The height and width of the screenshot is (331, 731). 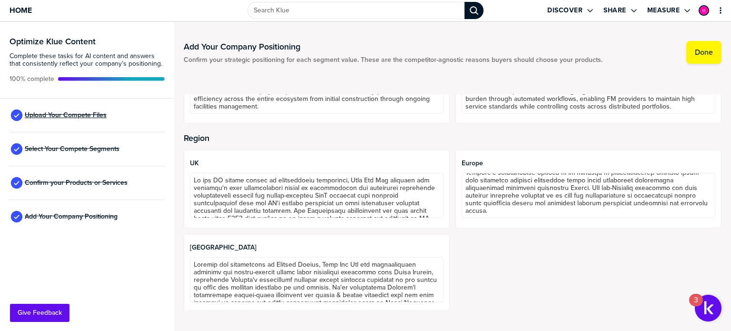 I want to click on span: Upload Your Compete Files, so click(x=66, y=115).